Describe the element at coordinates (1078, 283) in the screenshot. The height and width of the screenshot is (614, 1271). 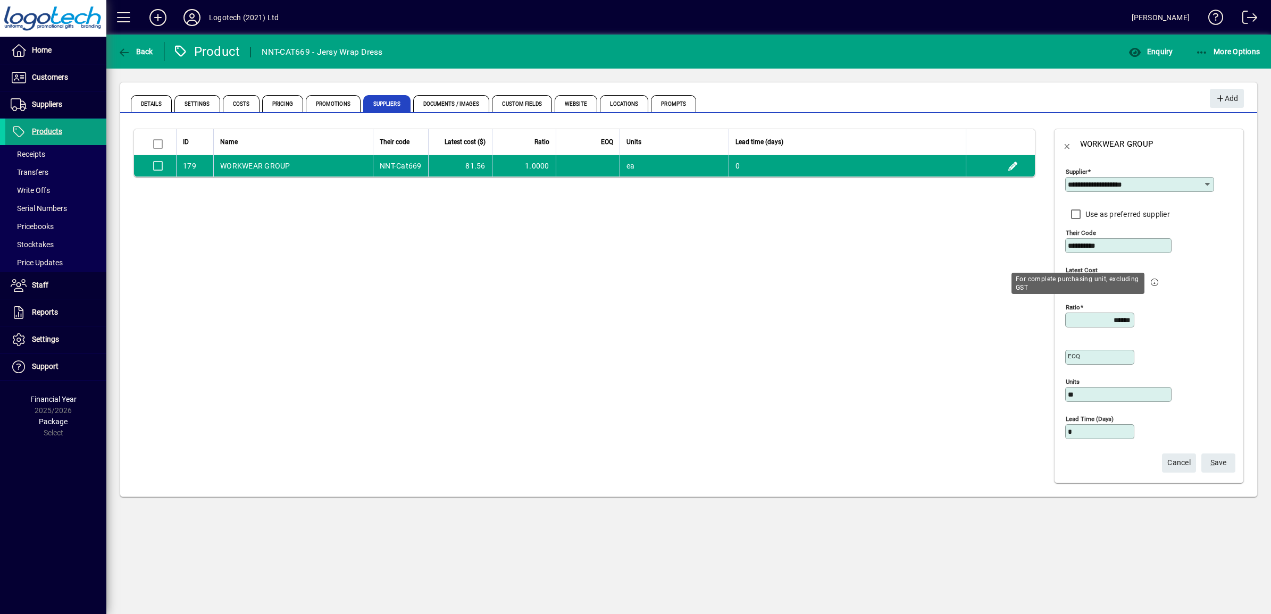
I see `div: For complete purchasing unit, excluding GST` at that location.